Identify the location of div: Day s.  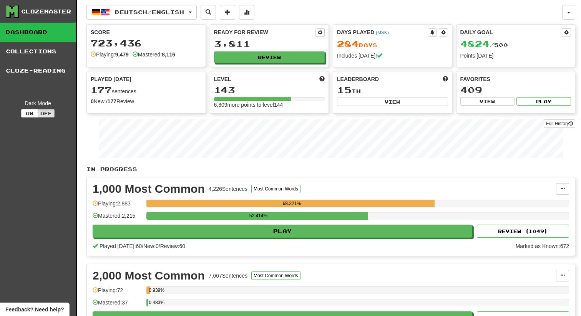
(392, 44).